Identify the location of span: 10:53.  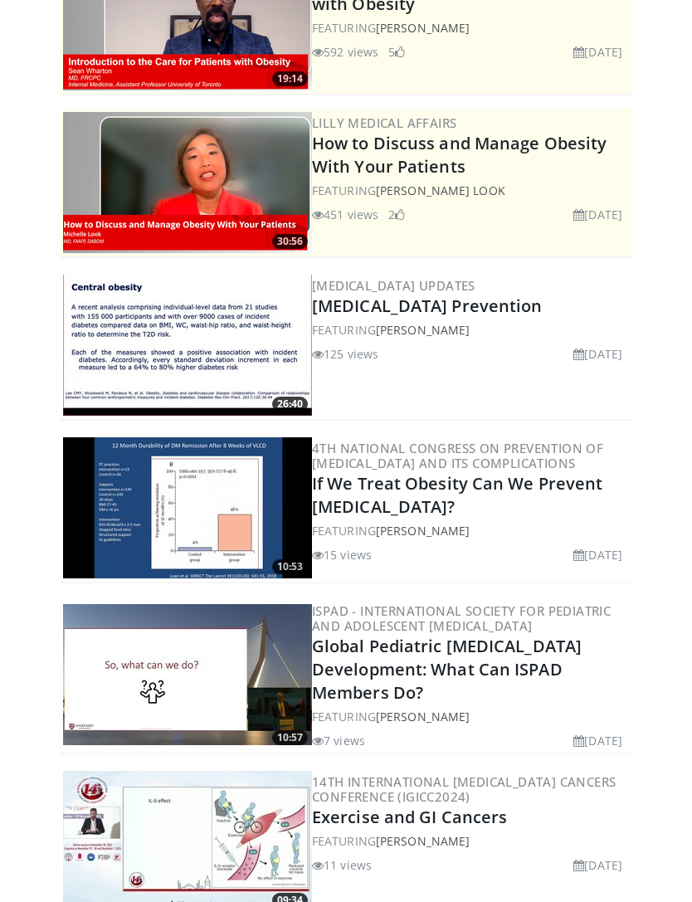
(290, 567).